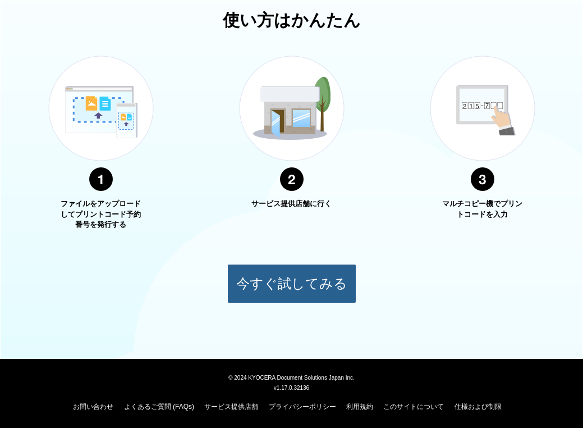 The width and height of the screenshot is (583, 428). What do you see at coordinates (101, 215) in the screenshot?
I see `p: ファイルをアップロードしてプリントコード予約番号を発行する` at bounding box center [101, 215].